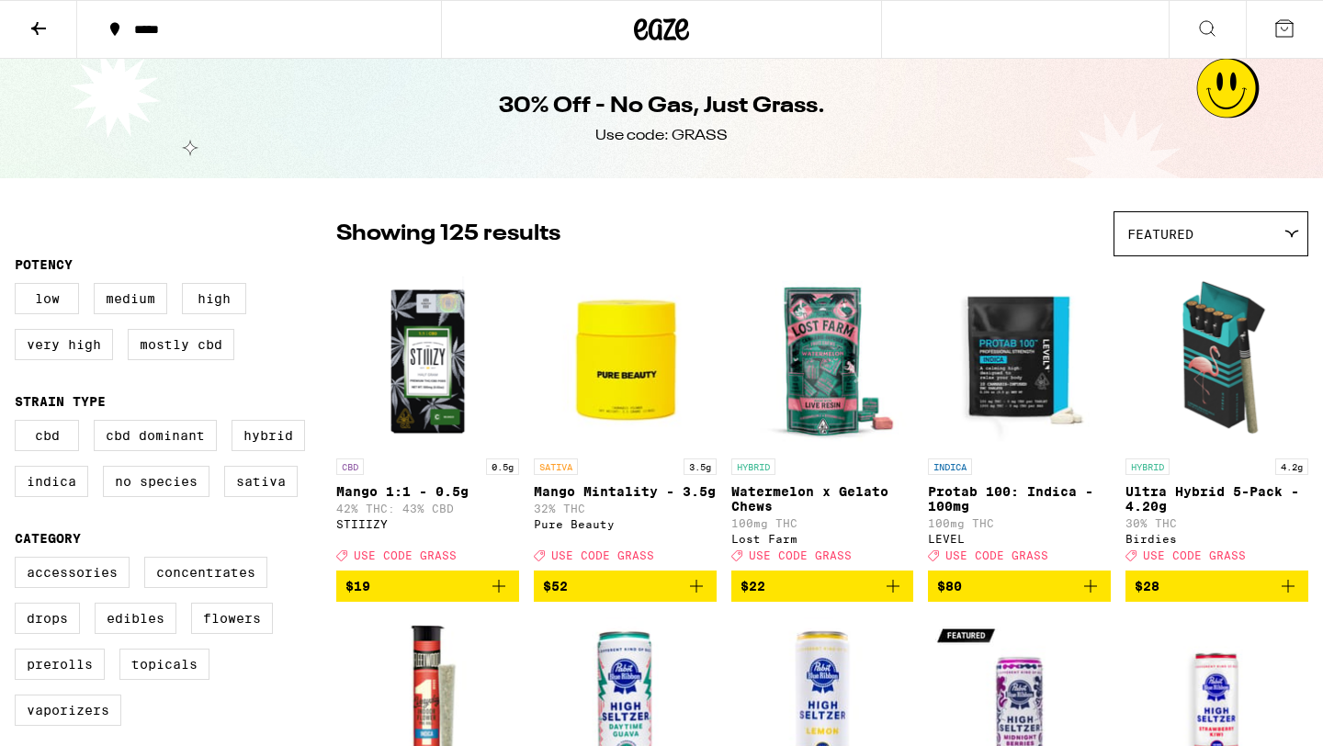 The height and width of the screenshot is (746, 1323). What do you see at coordinates (752, 586) in the screenshot?
I see `span: $22` at bounding box center [752, 586].